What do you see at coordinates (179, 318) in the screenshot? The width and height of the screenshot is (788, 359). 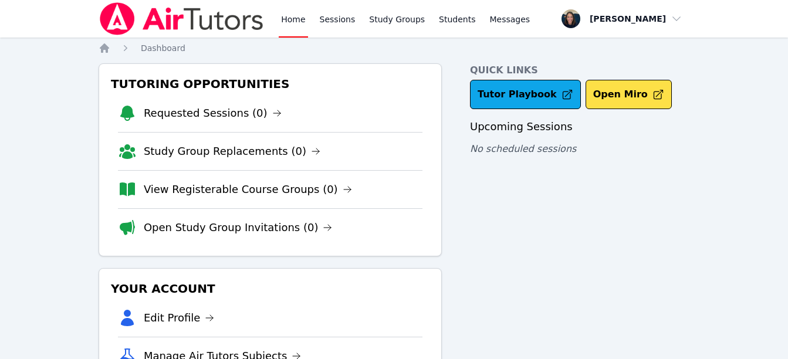 I see `a: Edit Profile` at bounding box center [179, 318].